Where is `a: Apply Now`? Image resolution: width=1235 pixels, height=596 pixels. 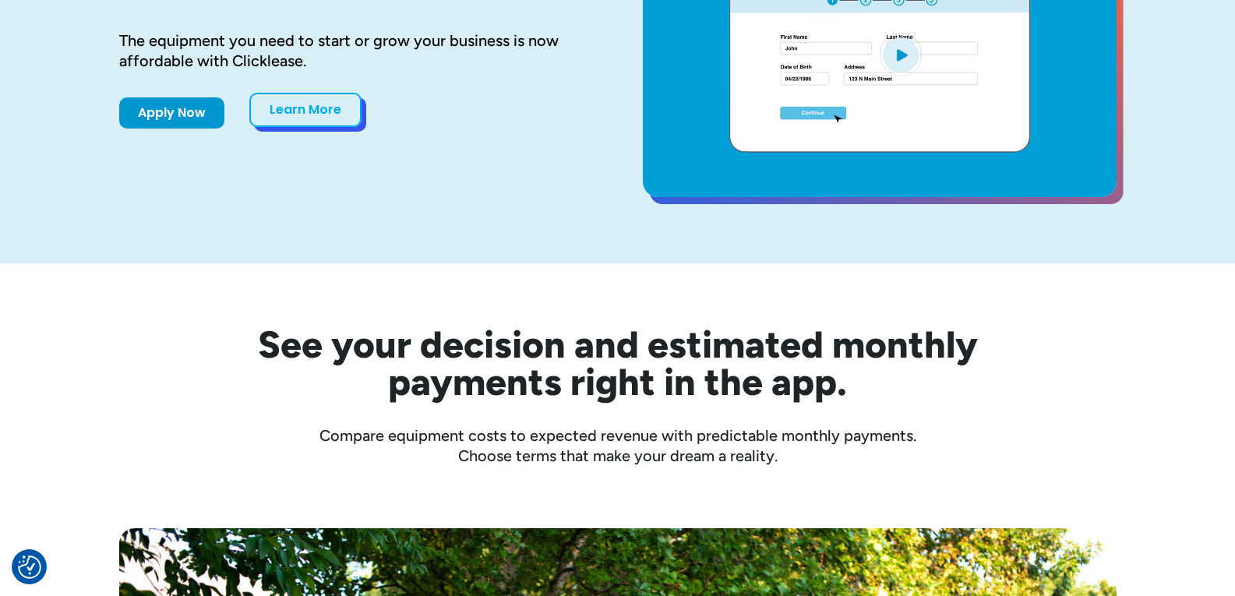
a: Apply Now is located at coordinates (171, 113).